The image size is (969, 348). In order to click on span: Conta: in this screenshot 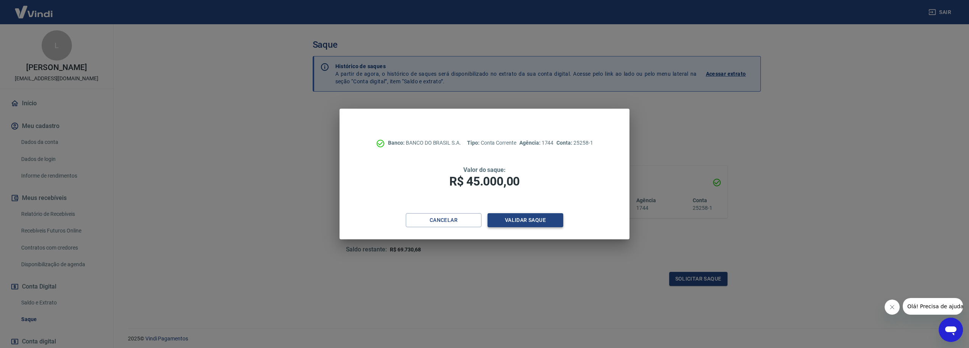, I will do `click(565, 143)`.